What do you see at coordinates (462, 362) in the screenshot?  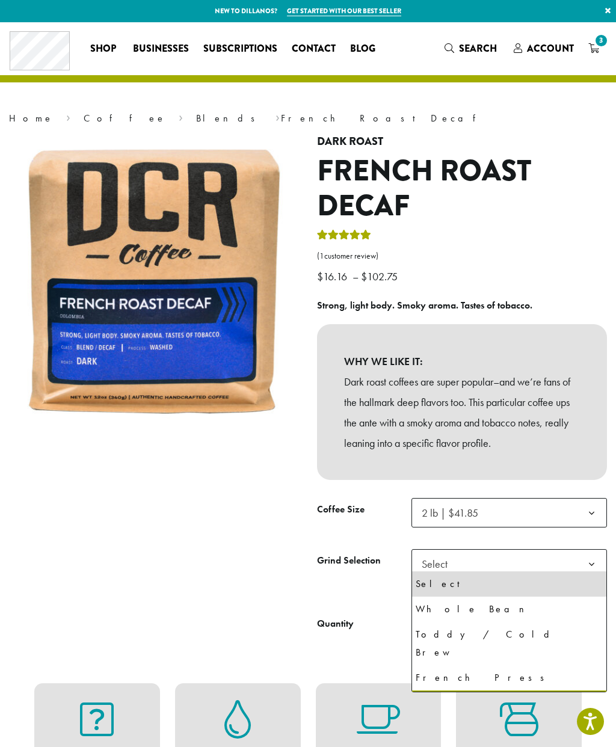 I see `b: WHY WE LIKE IT:` at bounding box center [462, 362].